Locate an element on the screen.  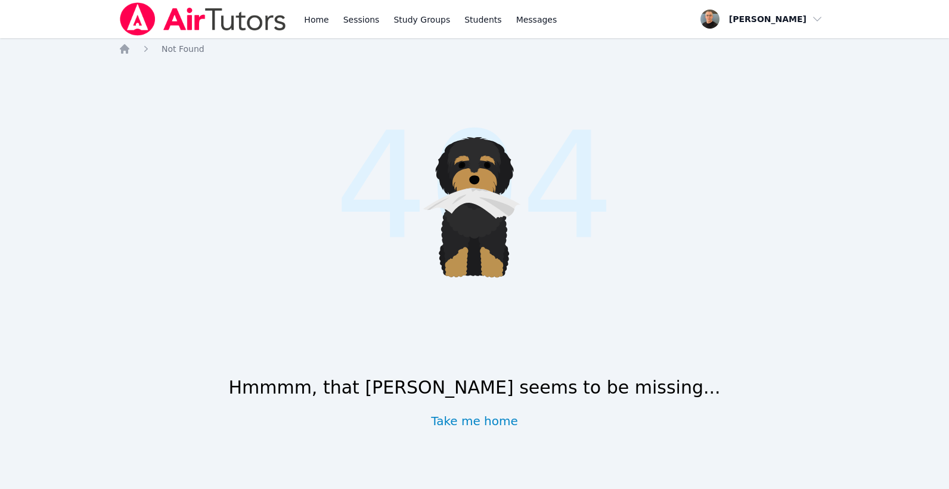
span: 404 is located at coordinates (474, 186).